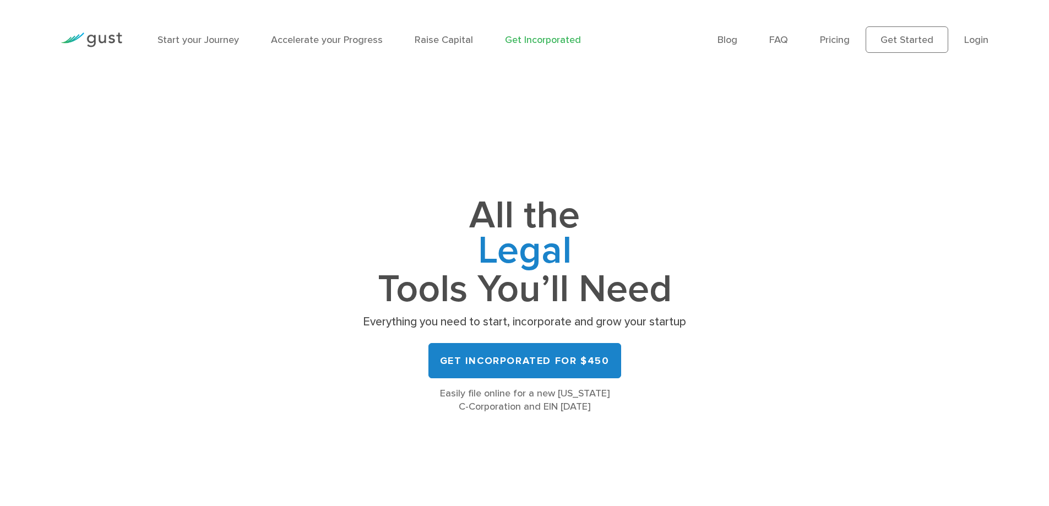  Describe the element at coordinates (834, 40) in the screenshot. I see `a: Pricing` at that location.